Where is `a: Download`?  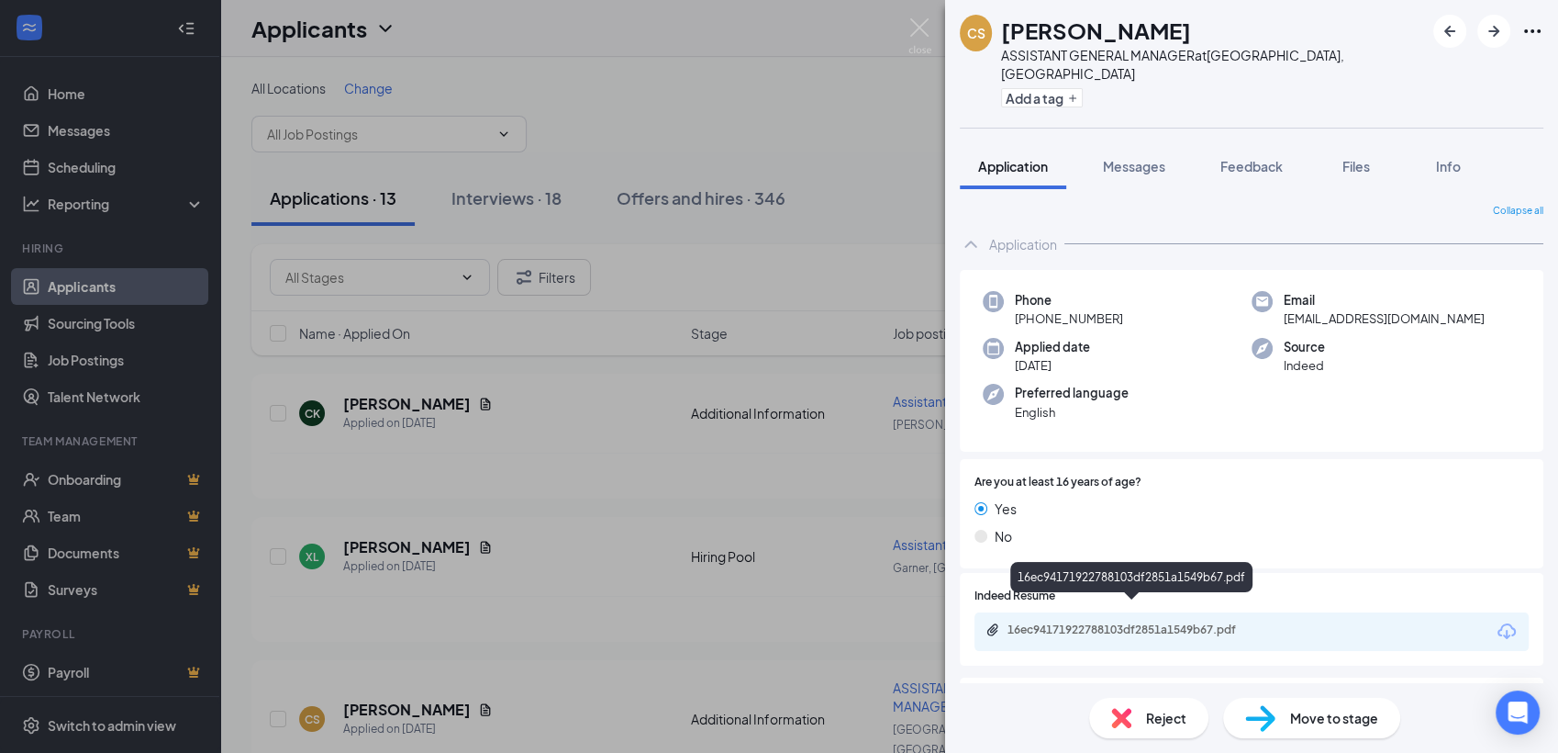
a: Download is located at coordinates (1507, 631).